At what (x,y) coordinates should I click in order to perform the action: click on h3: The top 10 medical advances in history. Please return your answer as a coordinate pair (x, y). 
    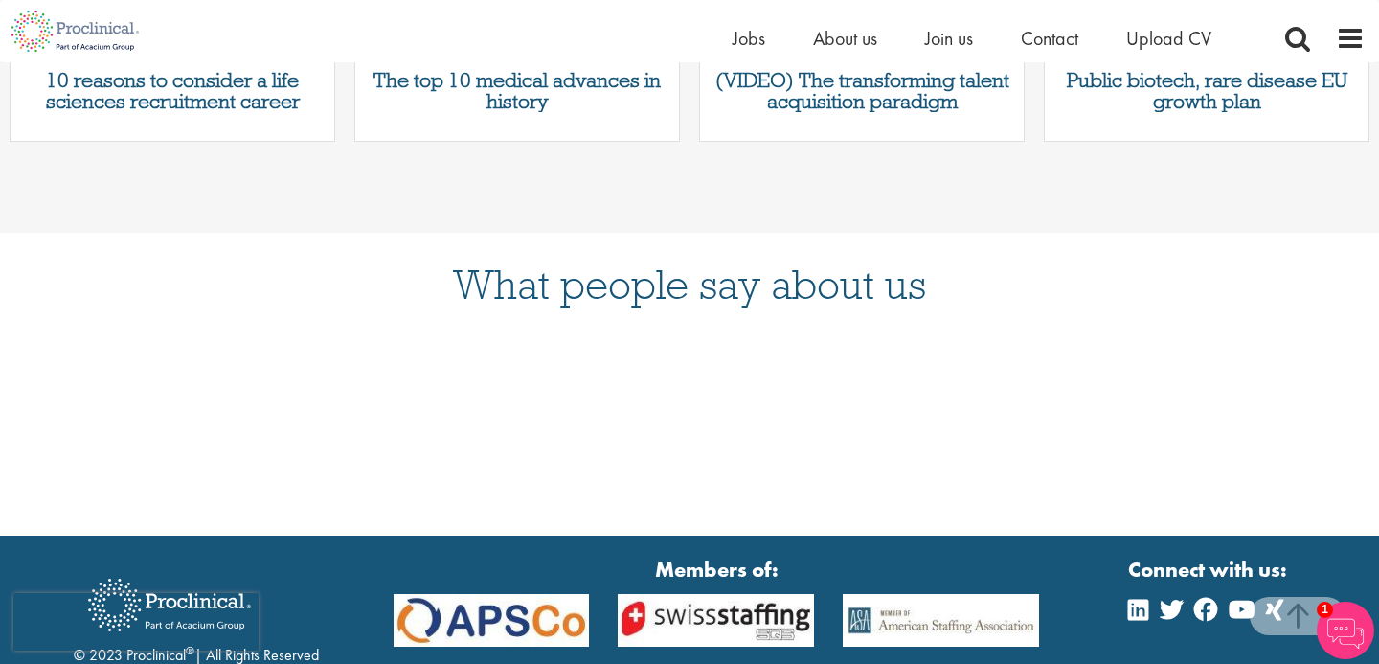
    Looking at the image, I should click on (517, 91).